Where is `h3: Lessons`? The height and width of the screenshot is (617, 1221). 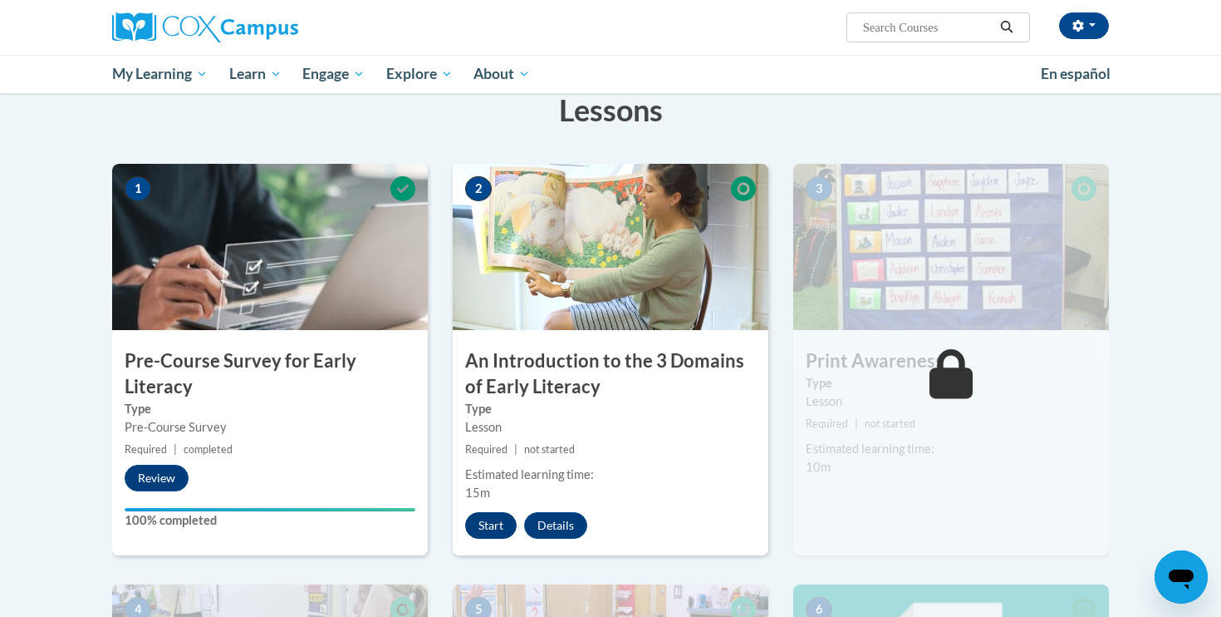 h3: Lessons is located at coordinates (611, 110).